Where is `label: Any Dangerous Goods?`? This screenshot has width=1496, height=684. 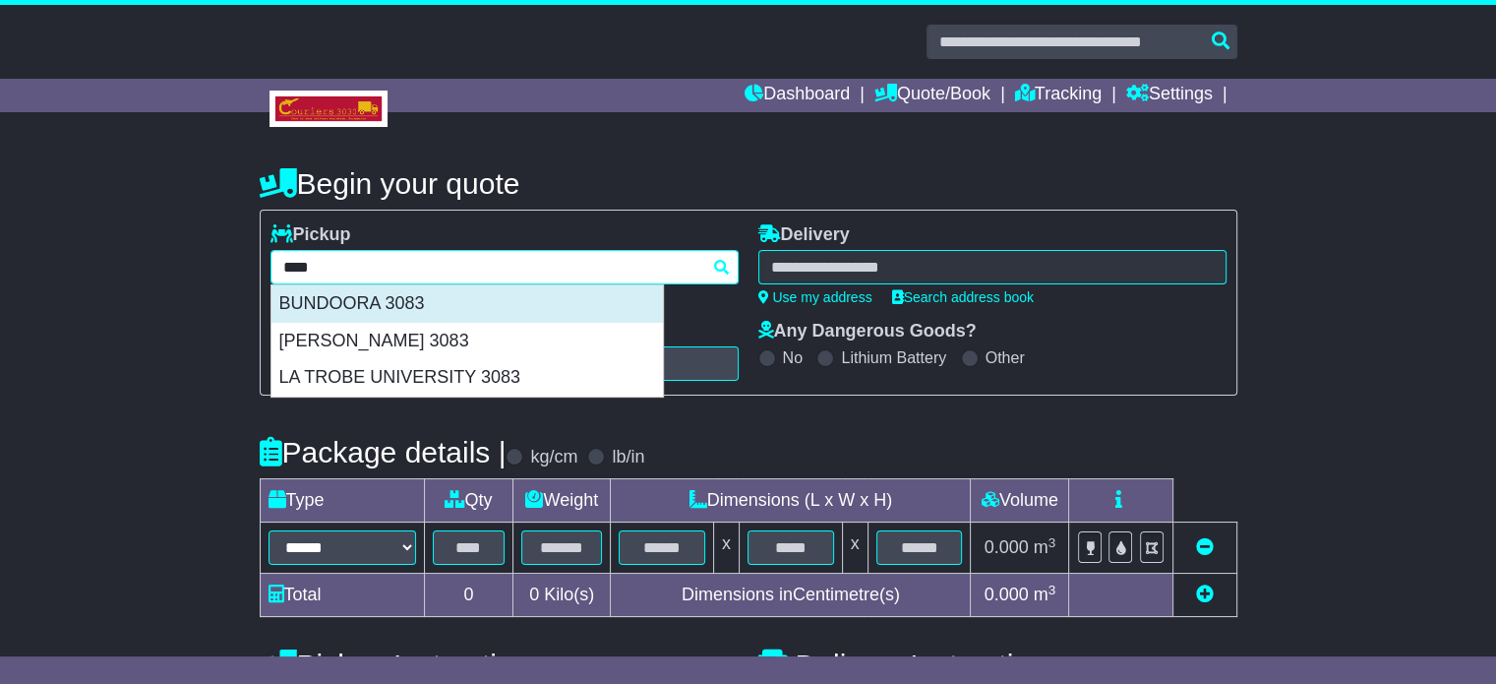 label: Any Dangerous Goods? is located at coordinates (868, 332).